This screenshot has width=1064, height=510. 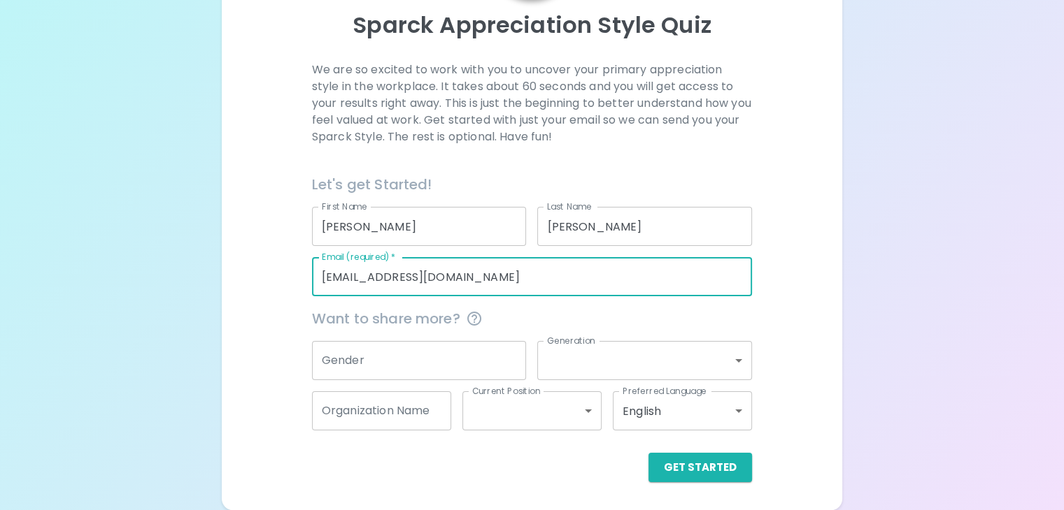 I want to click on label: Current Position, so click(x=506, y=391).